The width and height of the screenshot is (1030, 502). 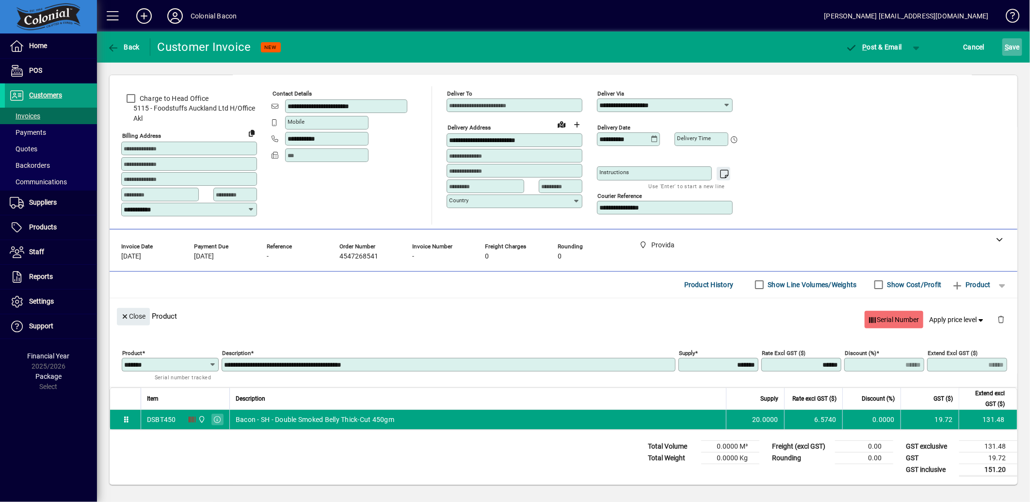 I want to click on a: Settings, so click(x=51, y=302).